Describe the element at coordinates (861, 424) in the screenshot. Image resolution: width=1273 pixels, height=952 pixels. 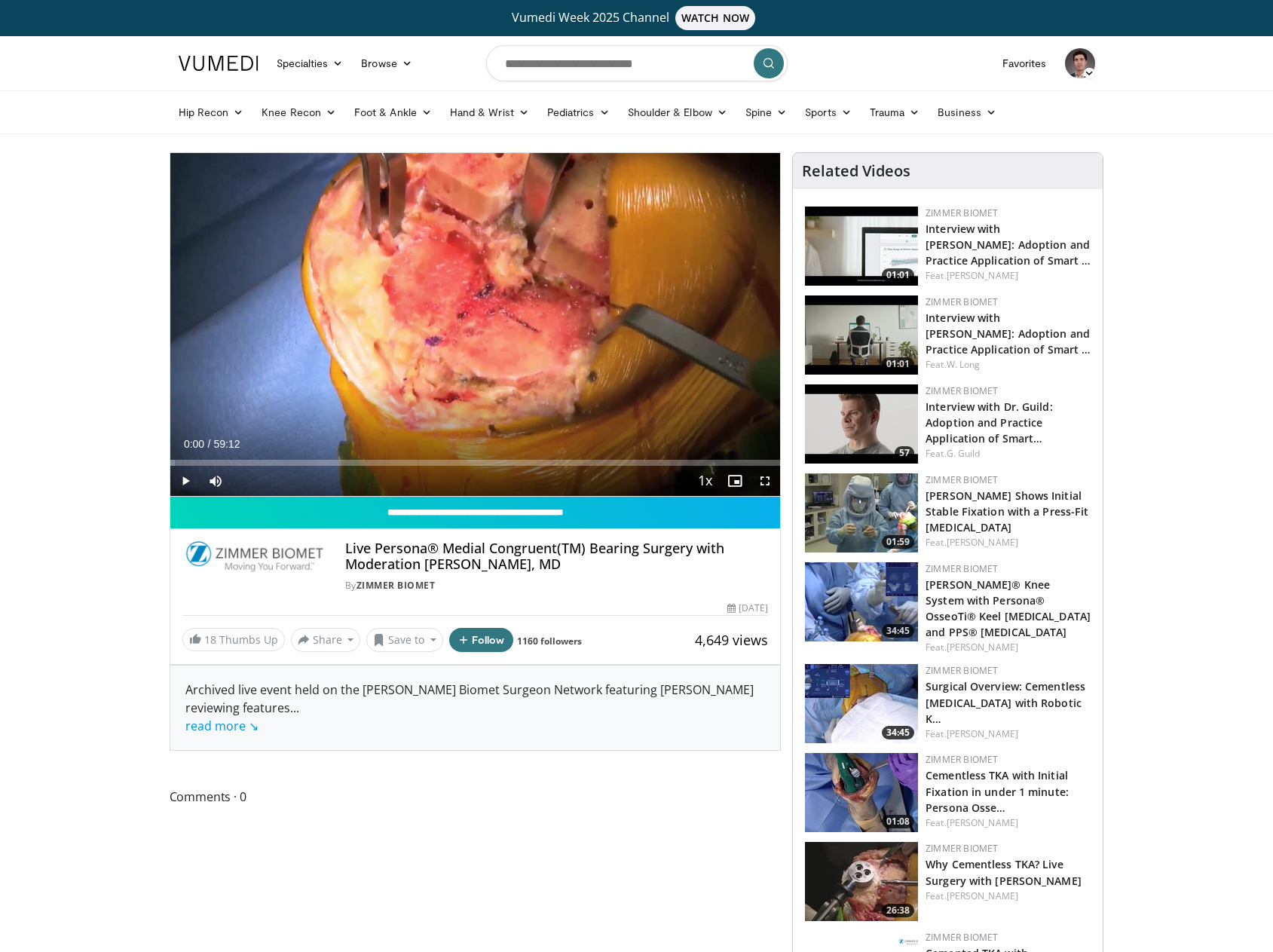
I see `img: c951bdf5-abfe-4c00-a045-73b5070dd0f6.150x105_q85_crop-smart_upscale.jpg` at that location.